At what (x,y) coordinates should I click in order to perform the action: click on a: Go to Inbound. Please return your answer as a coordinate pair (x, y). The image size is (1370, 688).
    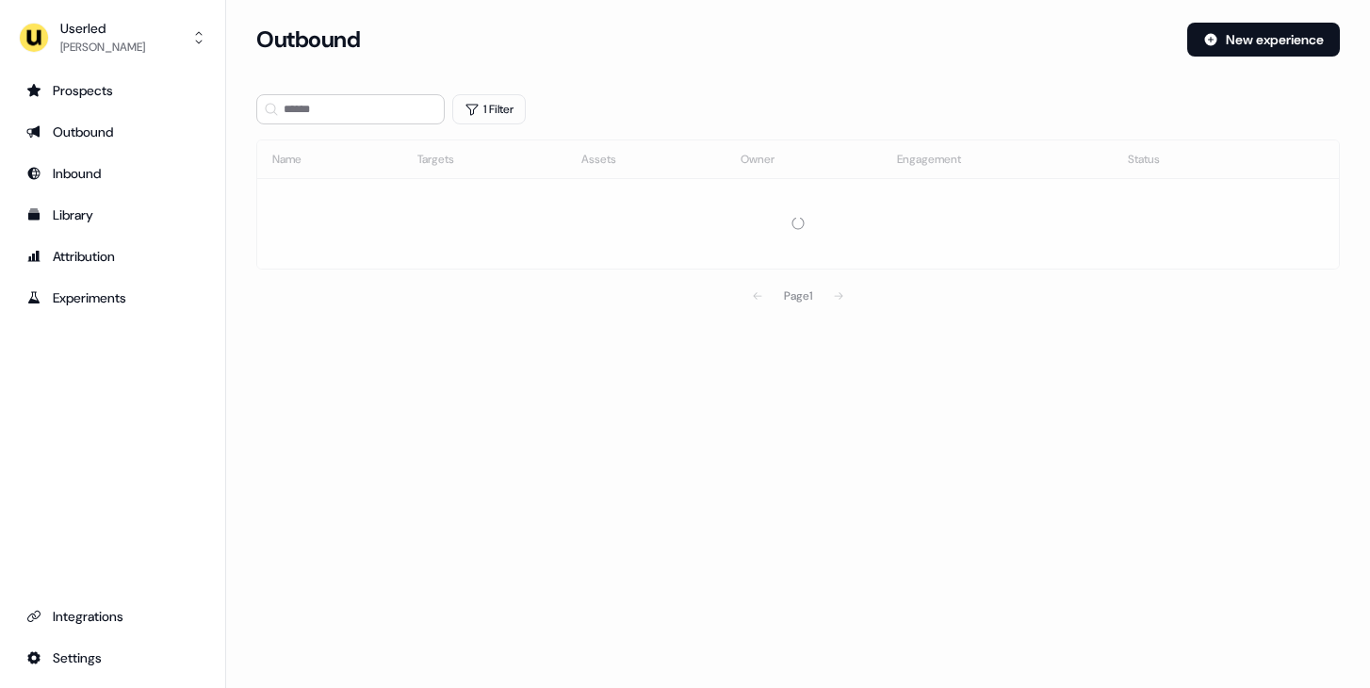
    Looking at the image, I should click on (112, 173).